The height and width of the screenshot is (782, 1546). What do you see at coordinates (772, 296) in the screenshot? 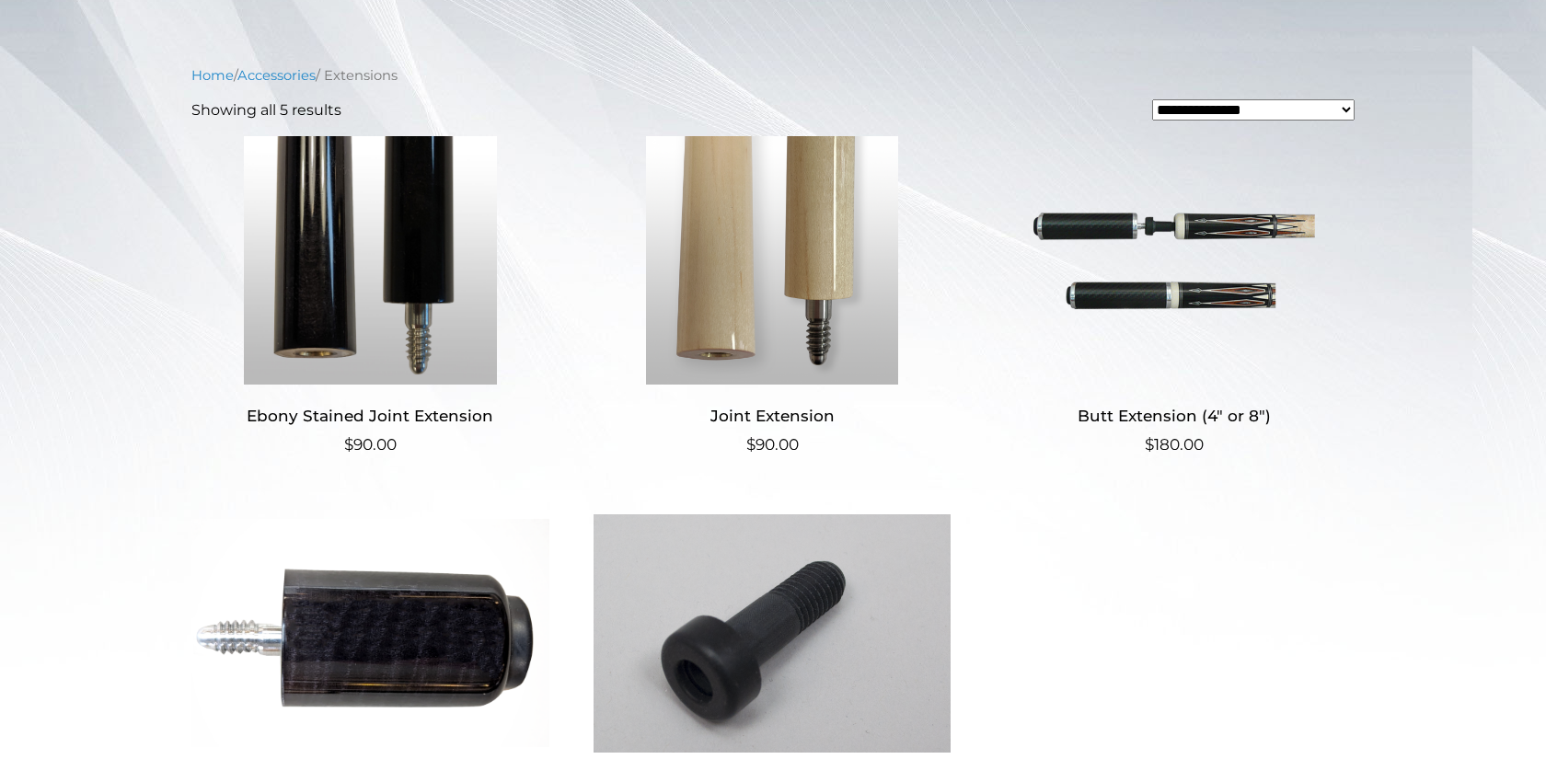
I see `a: Joint Extension $90.00` at bounding box center [772, 296].